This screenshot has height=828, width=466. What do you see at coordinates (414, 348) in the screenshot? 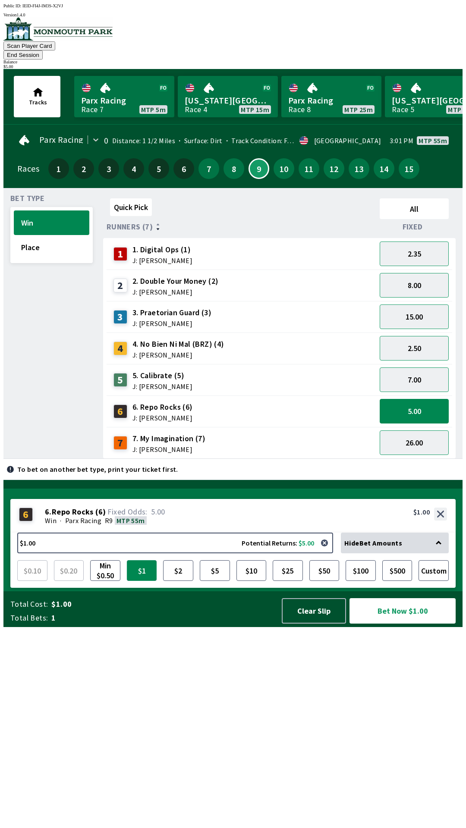
I see `button: 2.50` at bounding box center [414, 348].